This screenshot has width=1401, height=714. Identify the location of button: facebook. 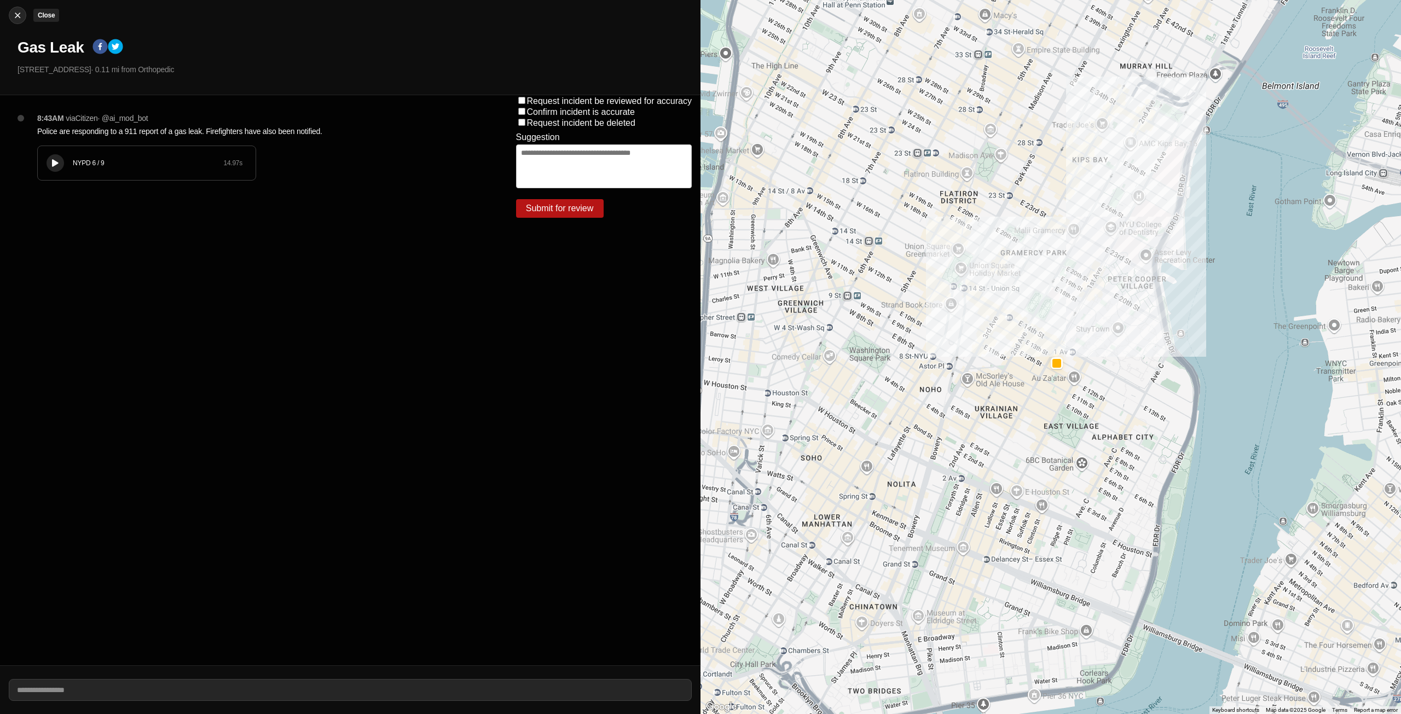
(100, 48).